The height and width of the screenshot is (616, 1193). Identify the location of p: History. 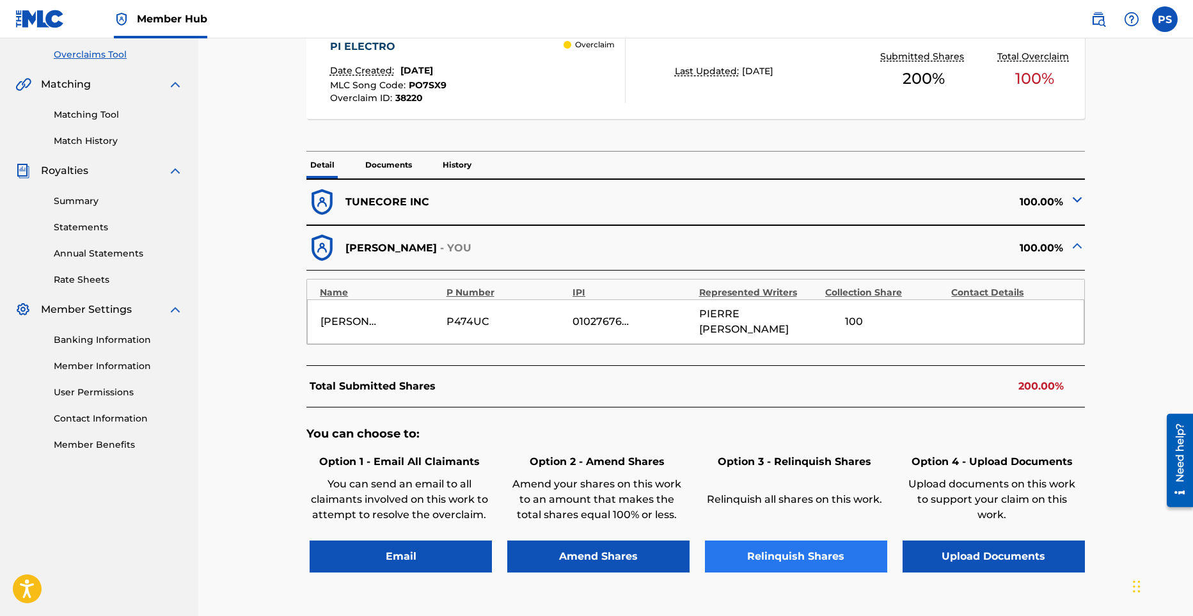
(457, 165).